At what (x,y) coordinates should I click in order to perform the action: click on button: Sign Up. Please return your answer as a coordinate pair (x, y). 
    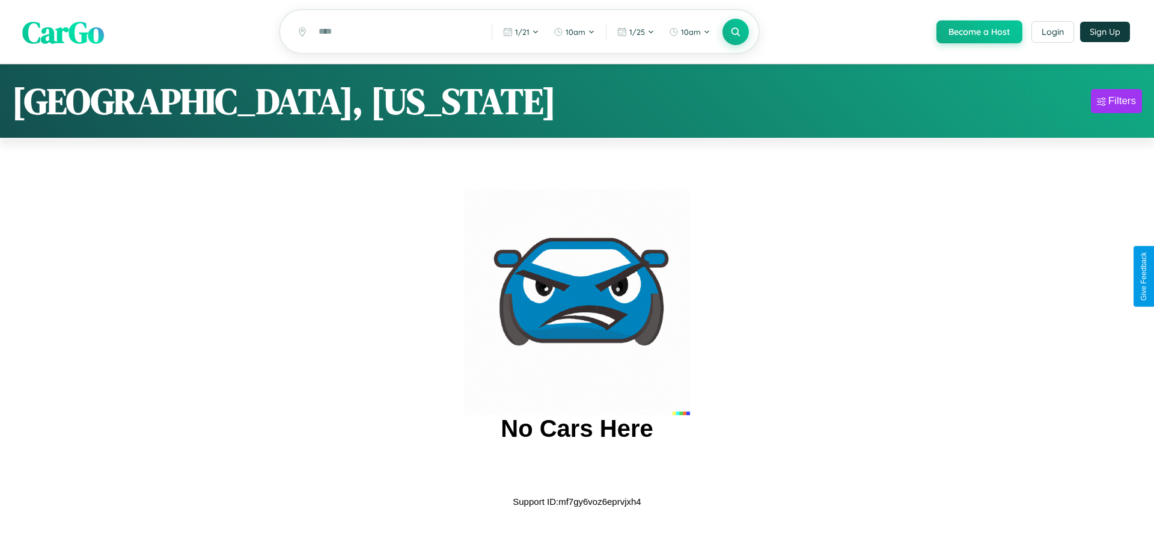
    Looking at the image, I should click on (1105, 32).